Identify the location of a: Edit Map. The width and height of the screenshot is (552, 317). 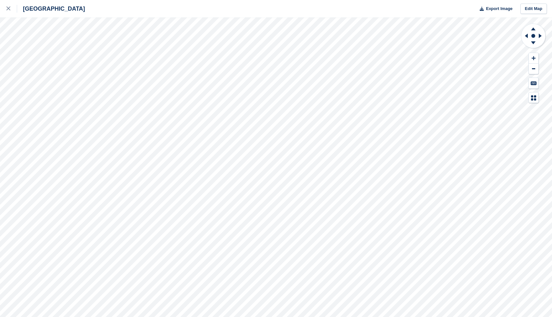
(533, 9).